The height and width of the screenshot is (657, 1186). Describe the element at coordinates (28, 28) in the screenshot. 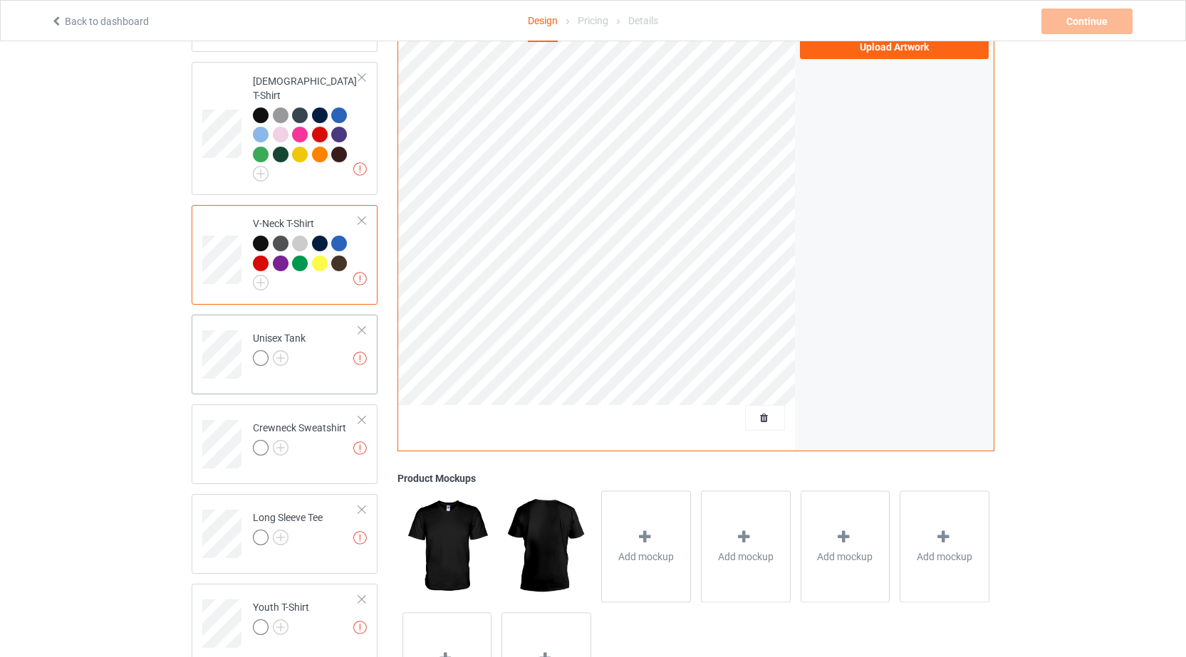

I see `img: logo_orange.svg` at that location.